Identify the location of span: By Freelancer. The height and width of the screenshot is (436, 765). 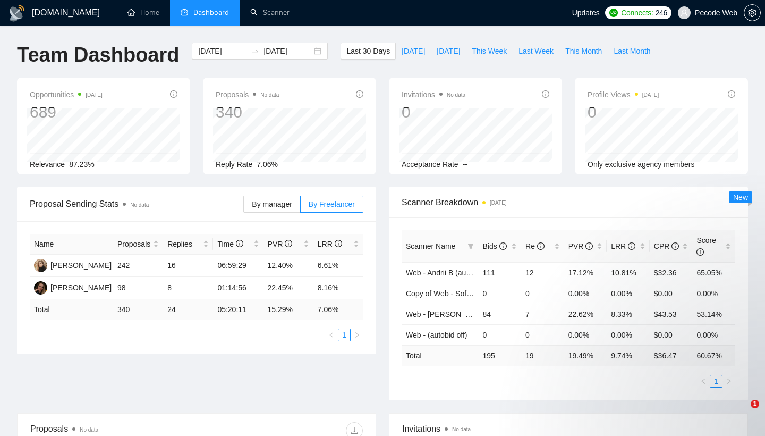
(331, 204).